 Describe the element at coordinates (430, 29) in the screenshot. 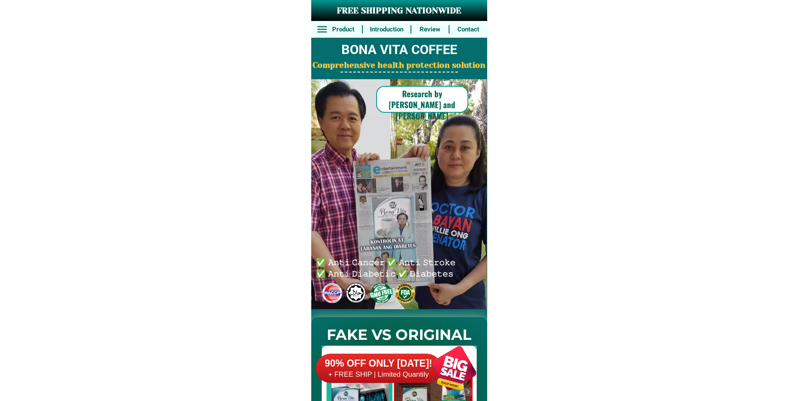

I see `h6: Review` at that location.